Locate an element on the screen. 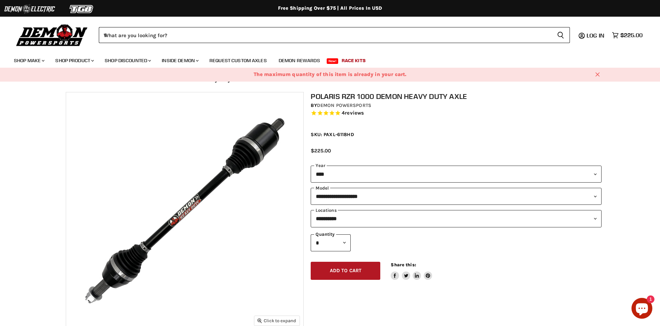 Image resolution: width=660 pixels, height=326 pixels. aside: Share this: is located at coordinates (411, 271).